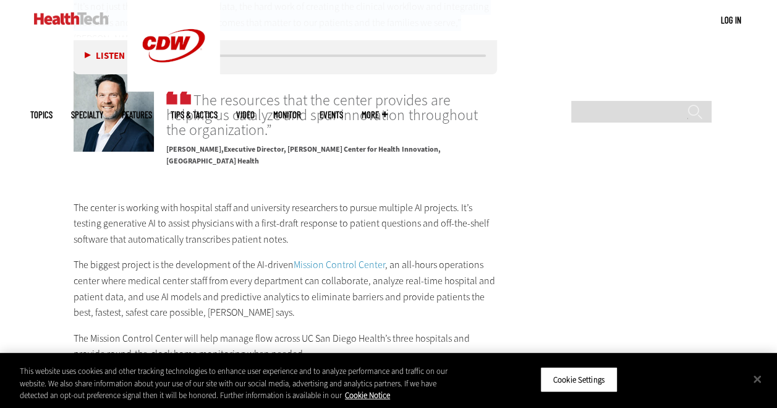  Describe the element at coordinates (758, 379) in the screenshot. I see `button: Close` at that location.